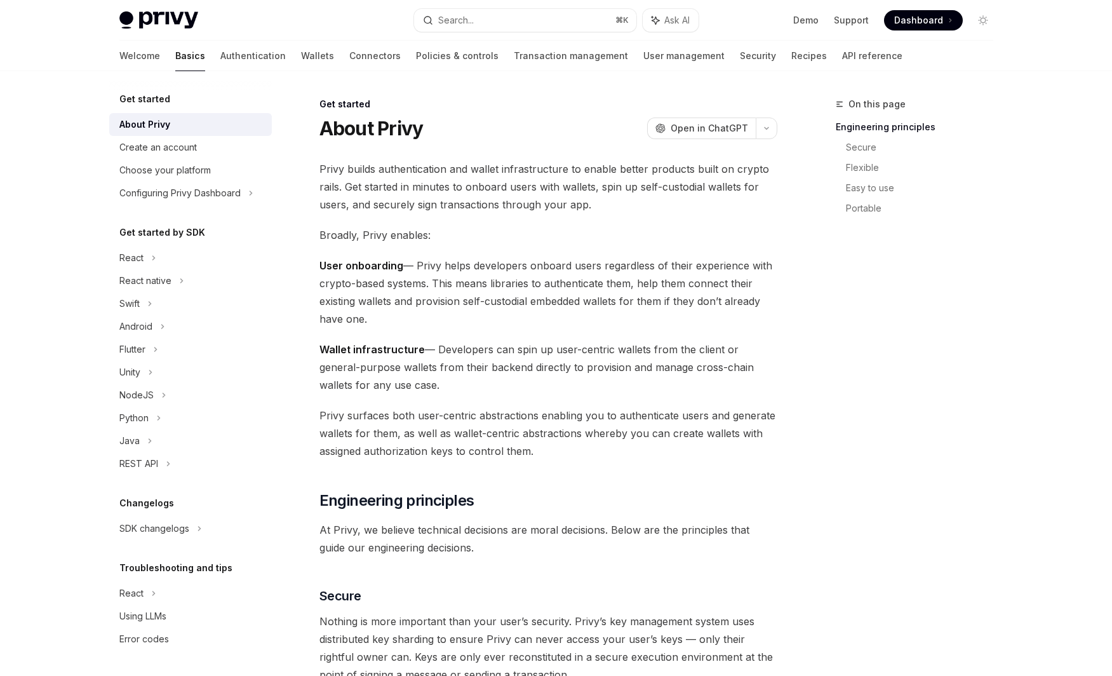  I want to click on div: Create an account, so click(158, 147).